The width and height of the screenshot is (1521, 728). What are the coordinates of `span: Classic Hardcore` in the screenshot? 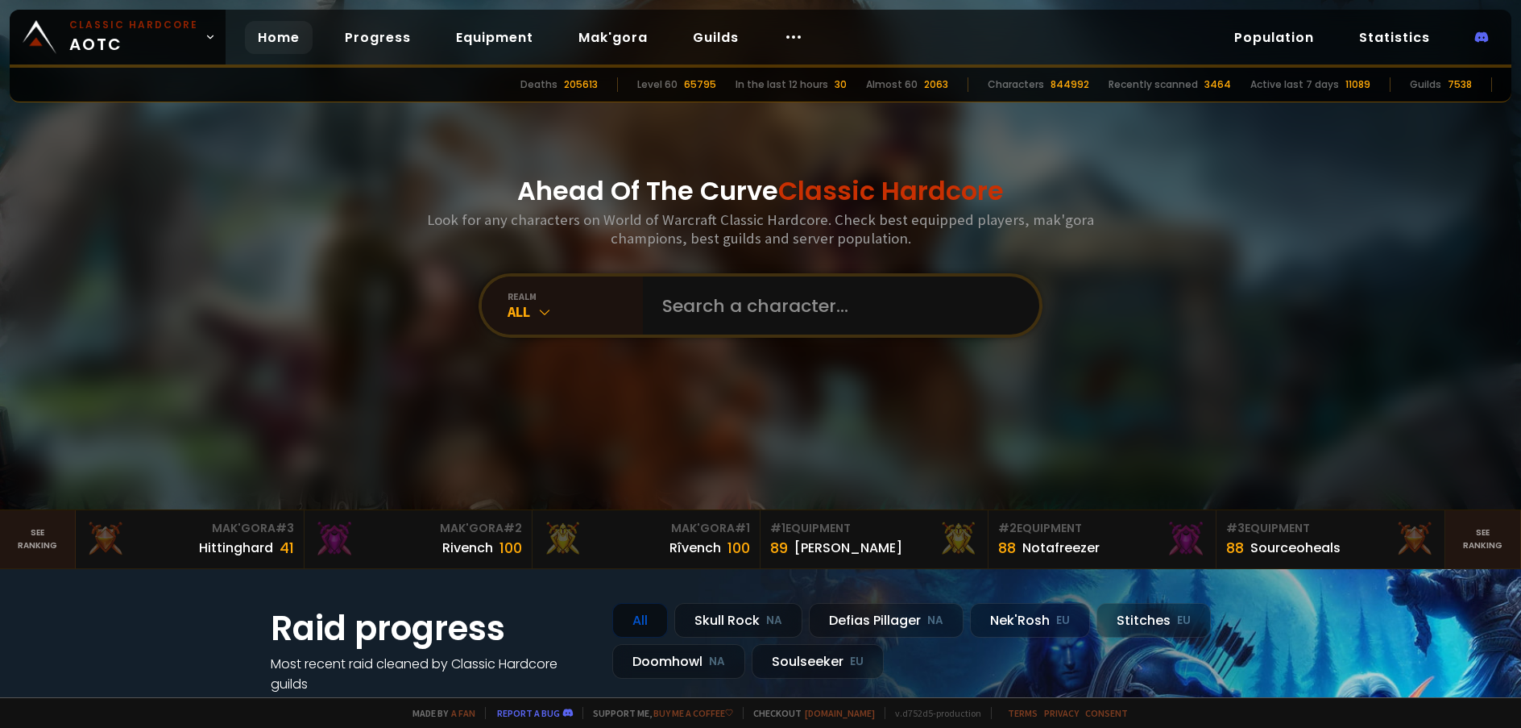 It's located at (891, 190).